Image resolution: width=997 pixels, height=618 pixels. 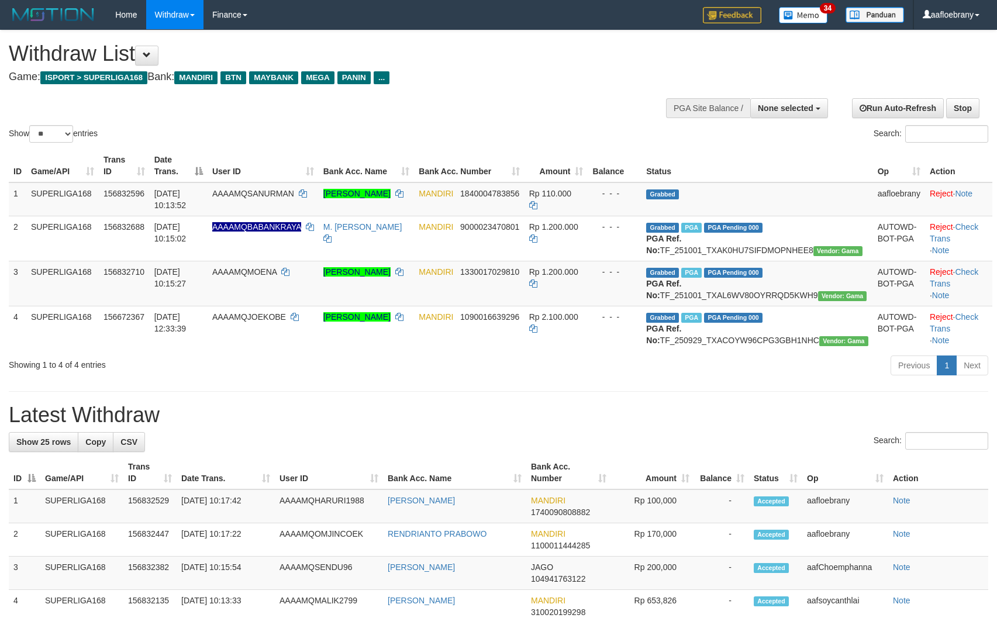 What do you see at coordinates (931, 441) in the screenshot?
I see `label: Search:` at bounding box center [931, 441].